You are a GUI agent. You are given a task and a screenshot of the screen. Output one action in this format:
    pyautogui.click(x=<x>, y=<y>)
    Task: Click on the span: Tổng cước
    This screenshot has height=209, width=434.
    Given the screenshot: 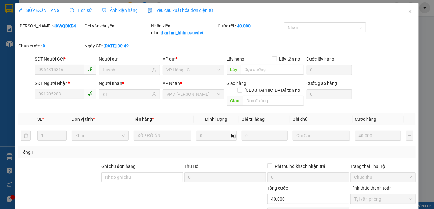 What is the action you would take?
    pyautogui.click(x=278, y=188)
    